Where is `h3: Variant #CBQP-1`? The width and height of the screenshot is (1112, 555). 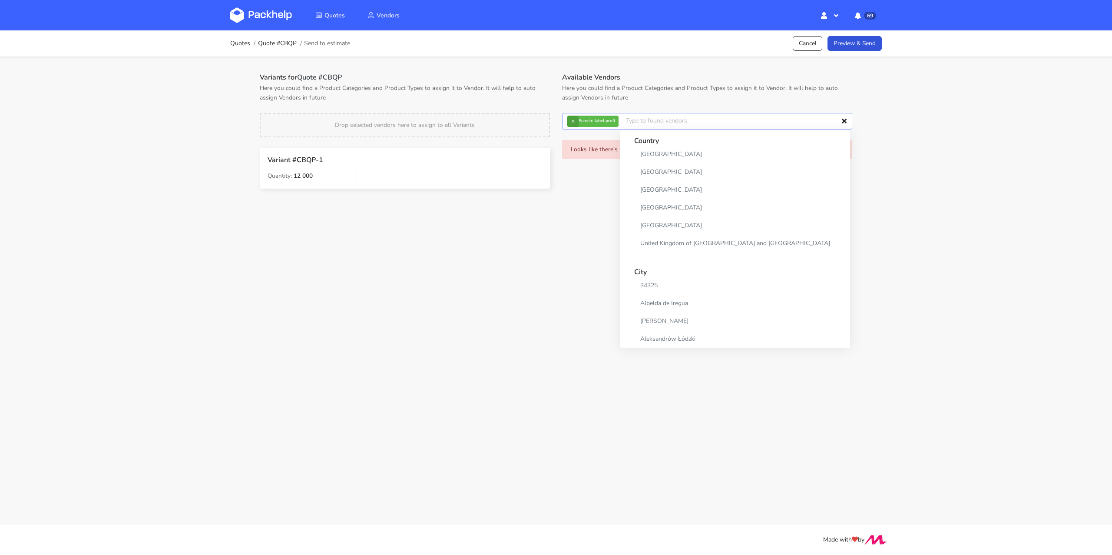
h3: Variant #CBQP-1 is located at coordinates (357, 160).